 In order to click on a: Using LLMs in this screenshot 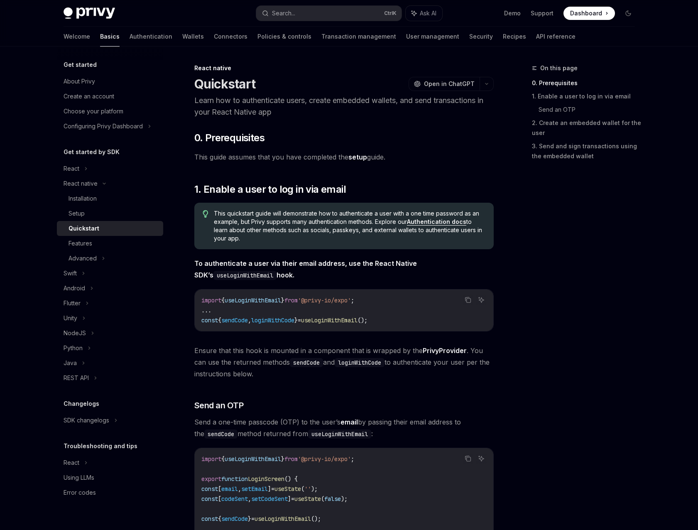, I will do `click(110, 478)`.